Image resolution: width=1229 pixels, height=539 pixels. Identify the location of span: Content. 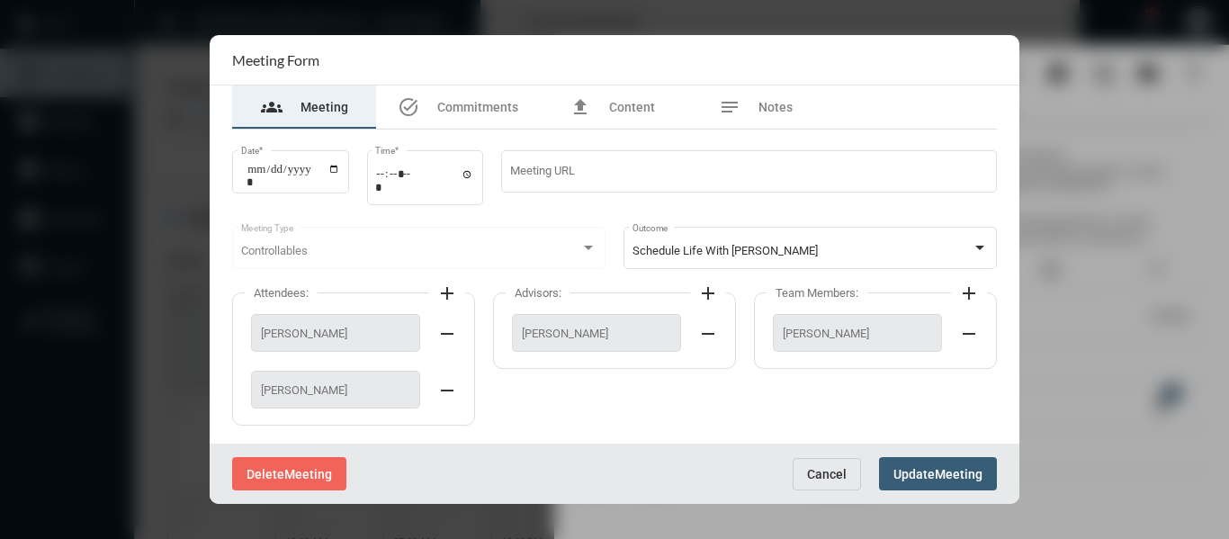
(631, 107).